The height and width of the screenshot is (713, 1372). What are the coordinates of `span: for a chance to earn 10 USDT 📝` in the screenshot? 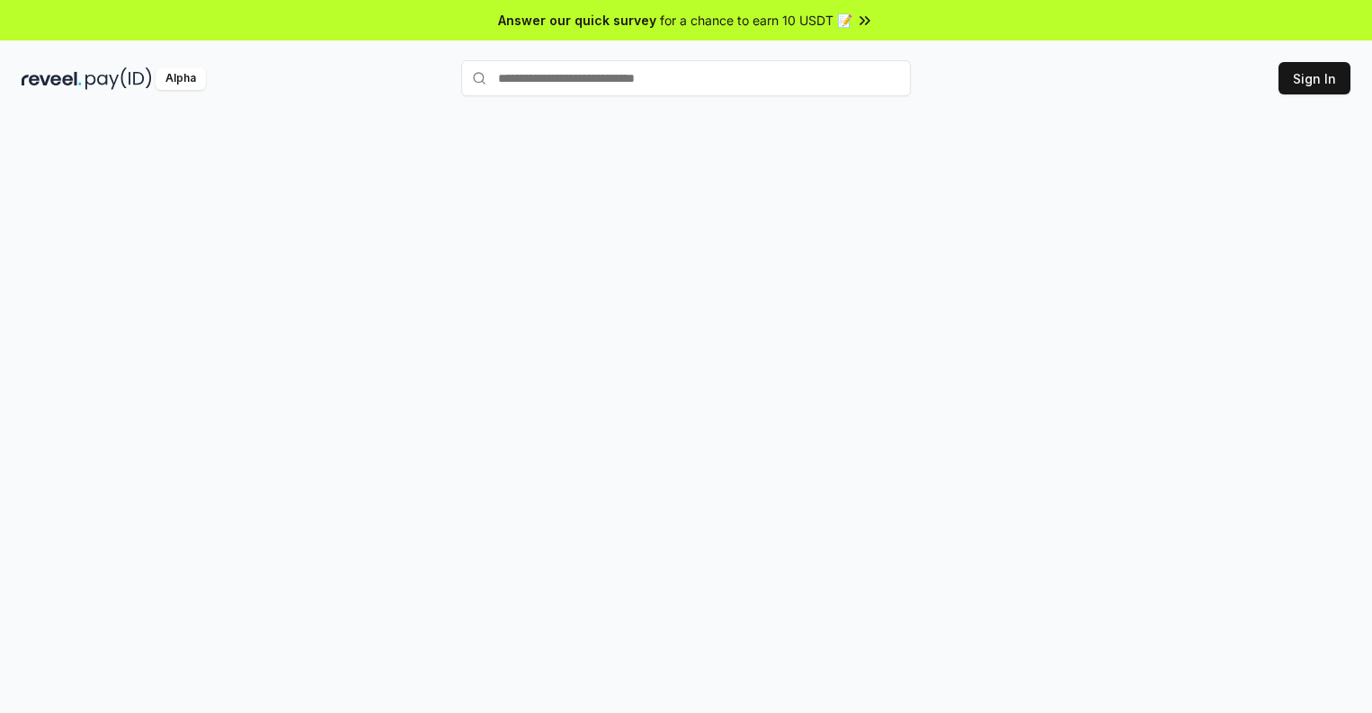 It's located at (756, 20).